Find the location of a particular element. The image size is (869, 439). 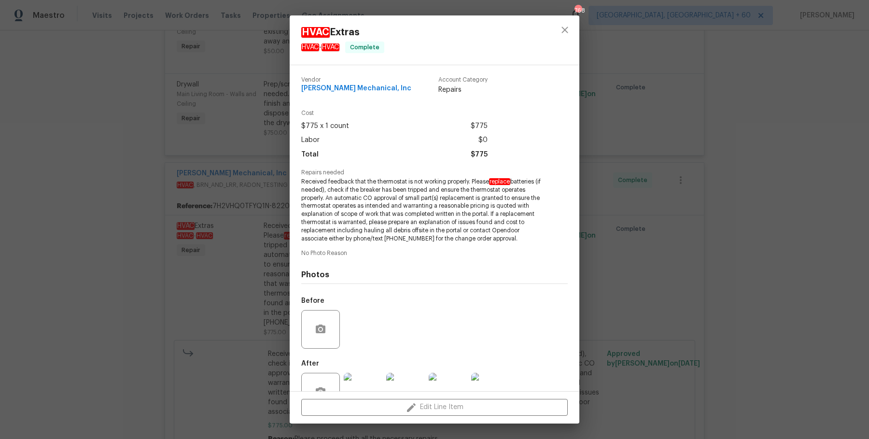

button: close is located at coordinates (565, 30).